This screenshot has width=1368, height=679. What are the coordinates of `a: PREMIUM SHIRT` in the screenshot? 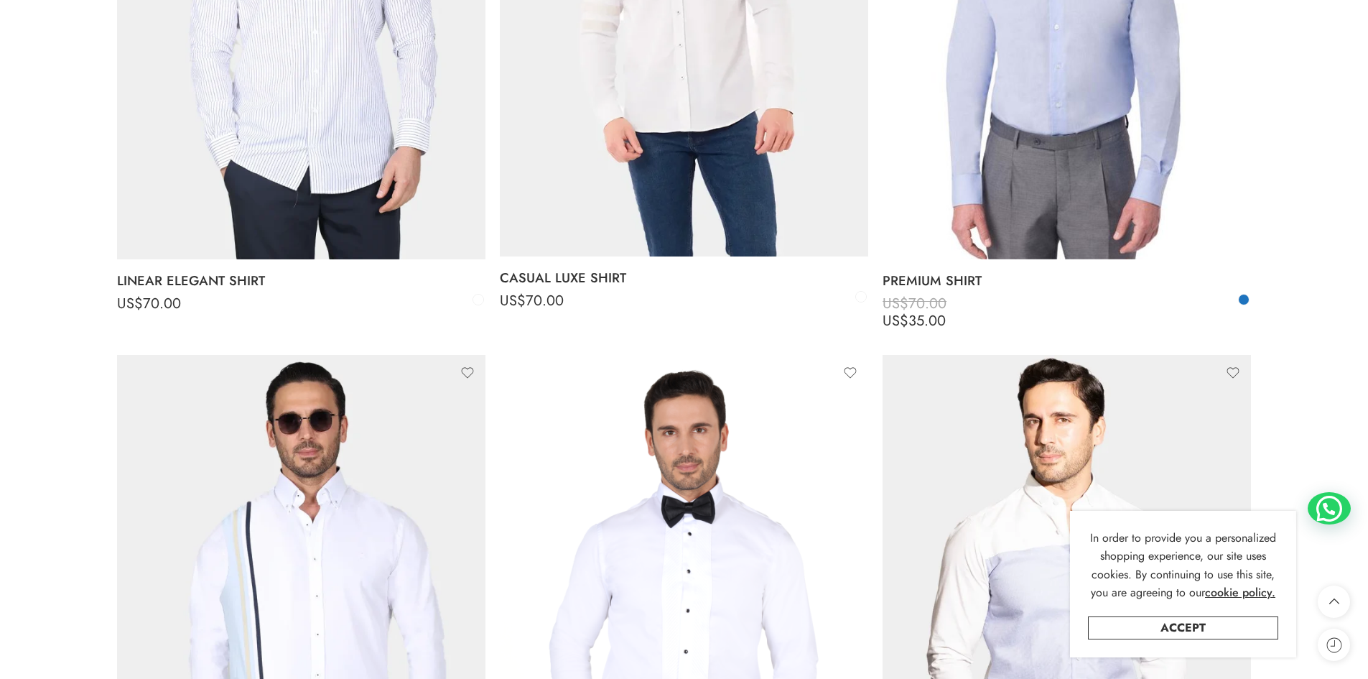 It's located at (1067, 281).